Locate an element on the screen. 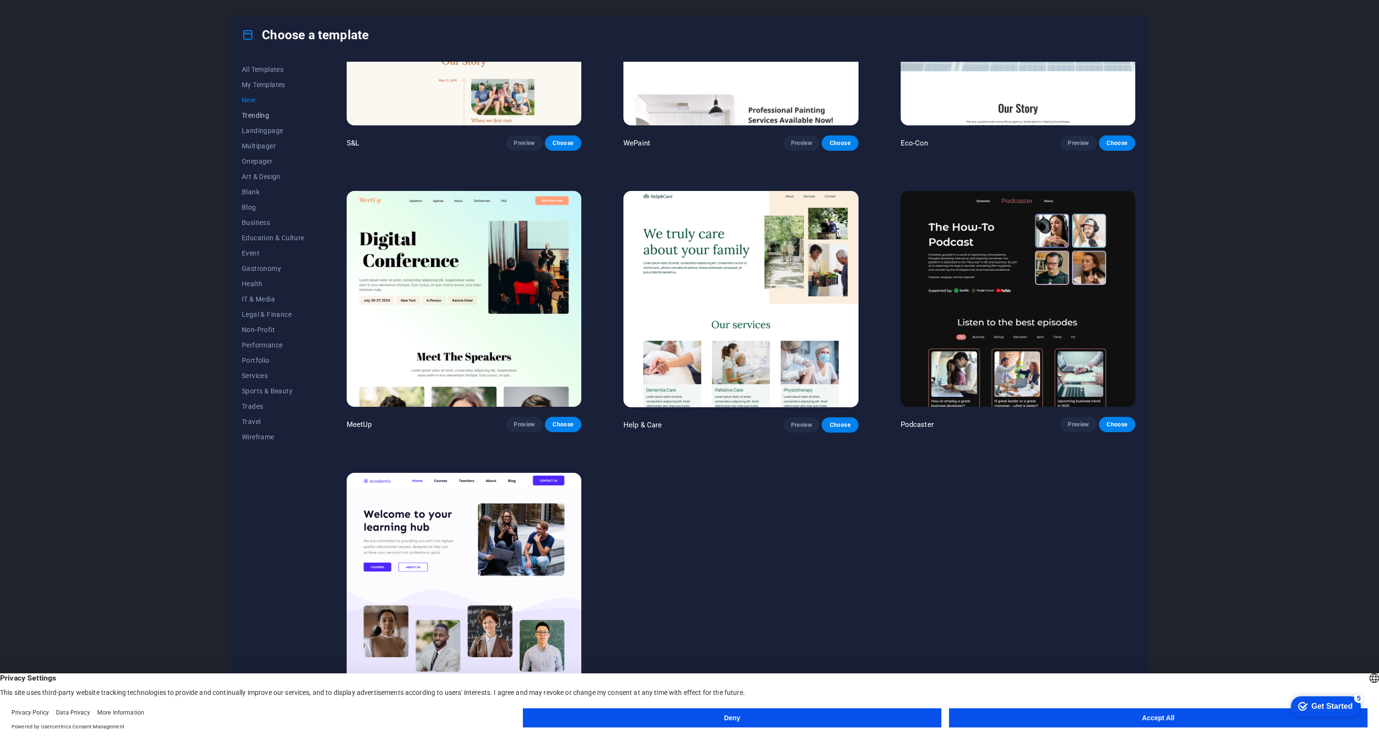  span: Blank is located at coordinates (273, 192).